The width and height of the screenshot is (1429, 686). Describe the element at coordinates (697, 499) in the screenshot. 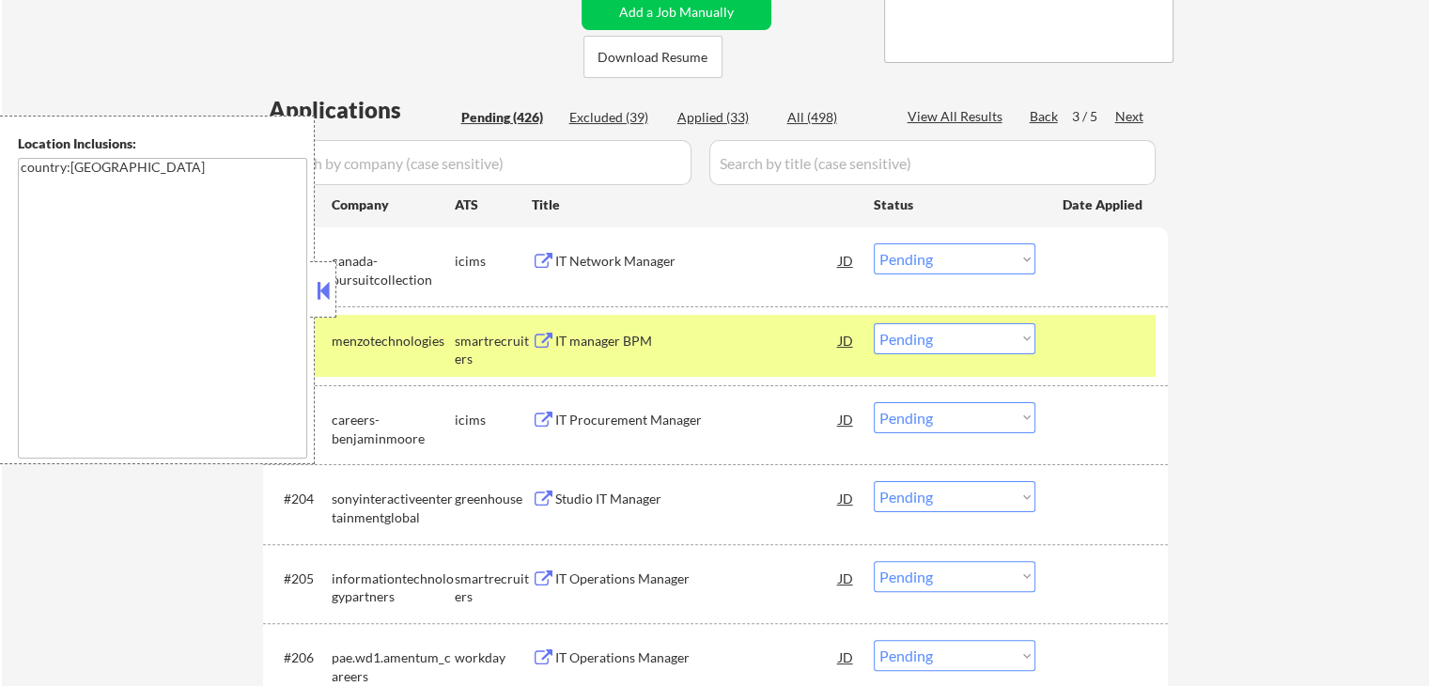

I see `div: Studio IT Manager` at that location.